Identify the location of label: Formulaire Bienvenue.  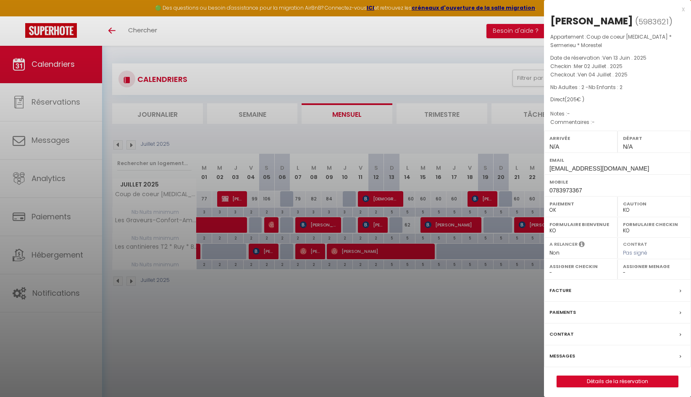
(580, 224).